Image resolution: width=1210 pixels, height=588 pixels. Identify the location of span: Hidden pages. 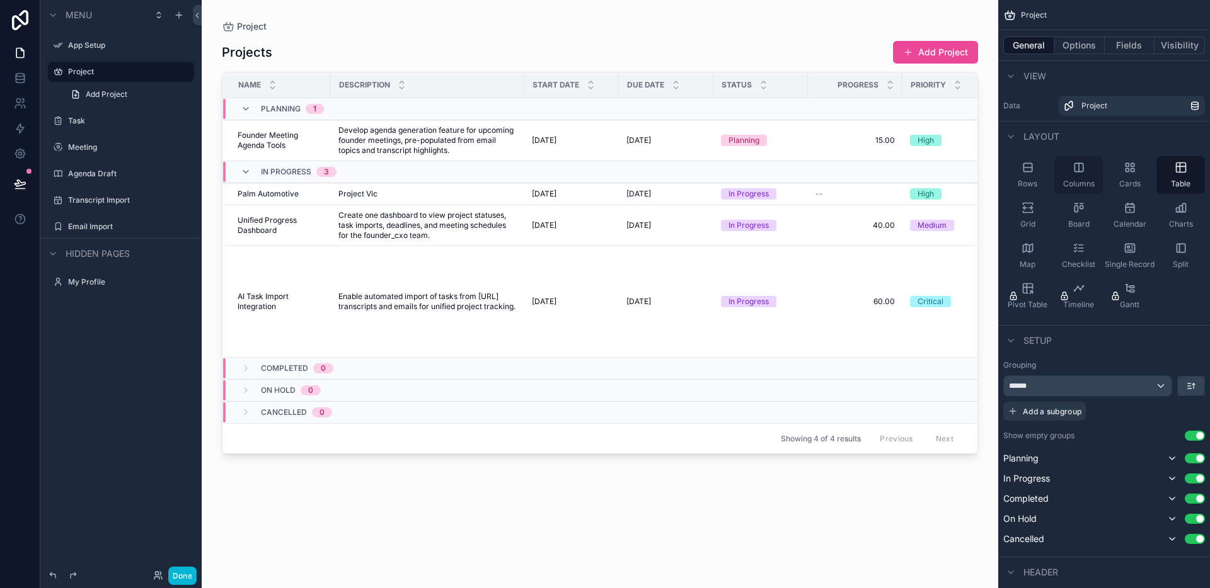
(98, 254).